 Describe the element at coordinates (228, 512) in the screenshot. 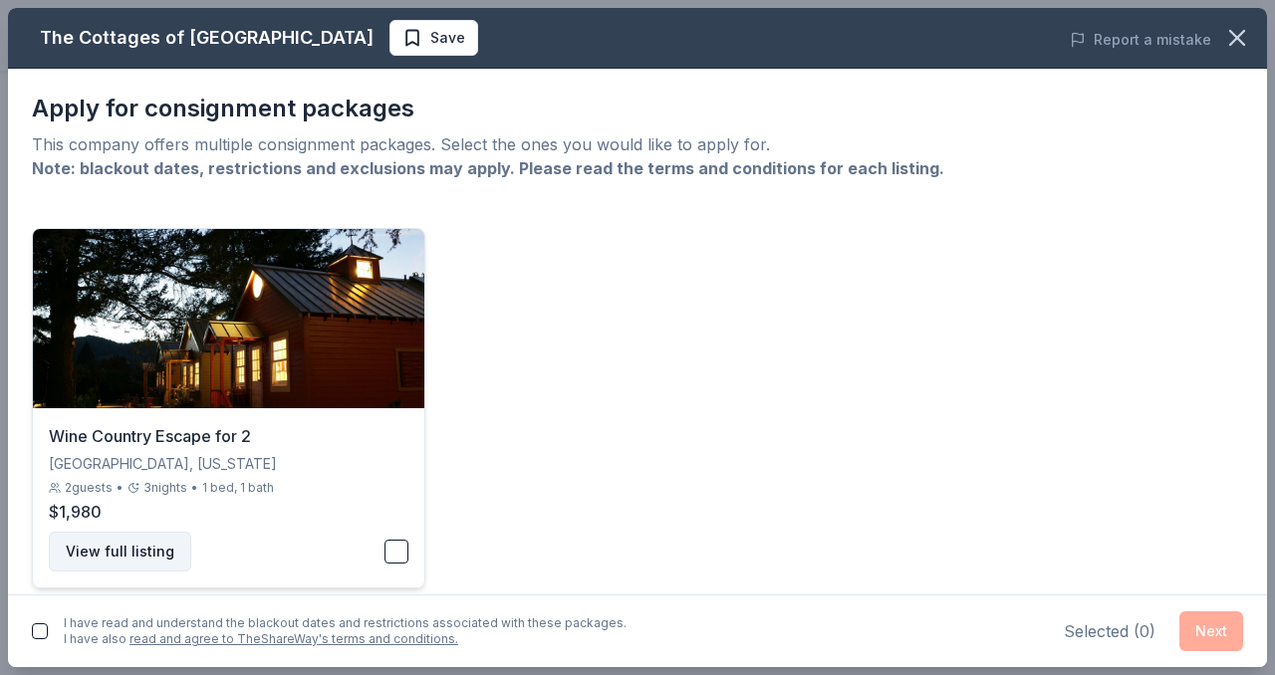

I see `div: $1,980` at that location.